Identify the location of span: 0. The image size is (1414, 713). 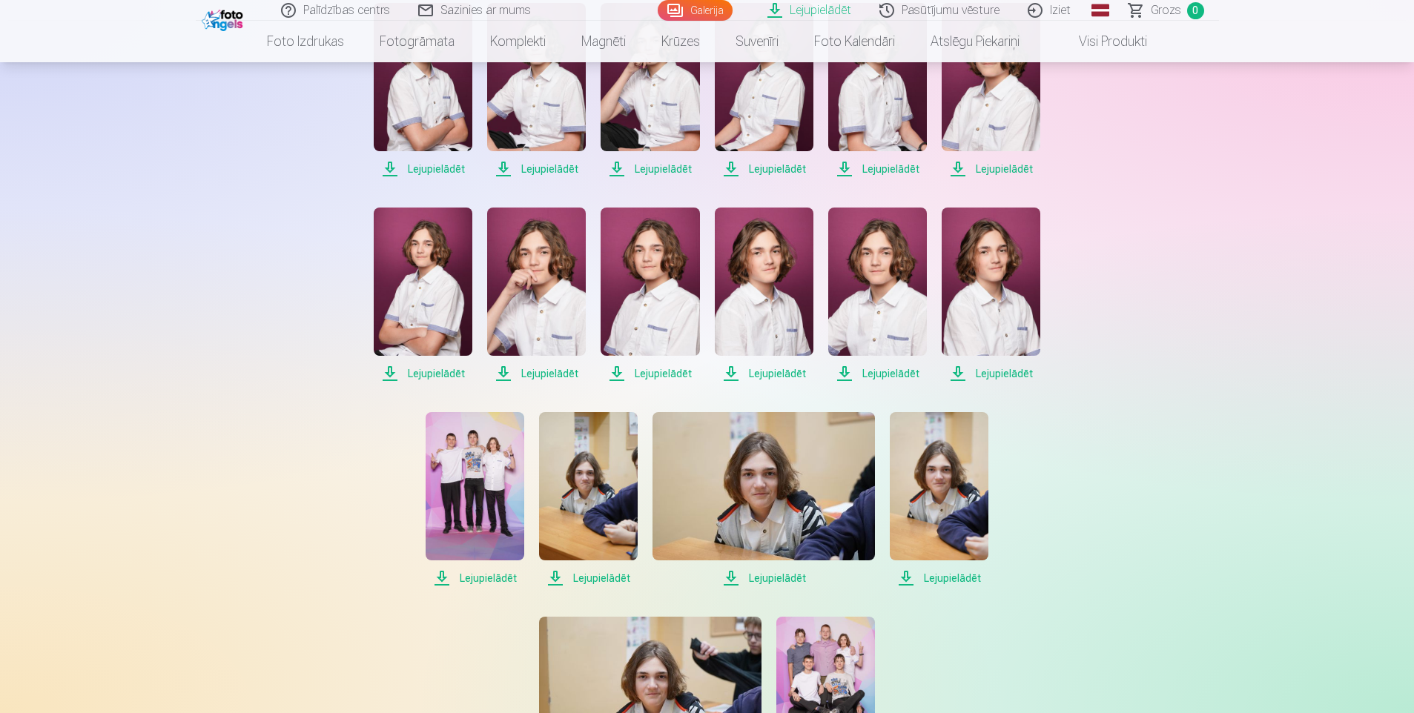
(1195, 10).